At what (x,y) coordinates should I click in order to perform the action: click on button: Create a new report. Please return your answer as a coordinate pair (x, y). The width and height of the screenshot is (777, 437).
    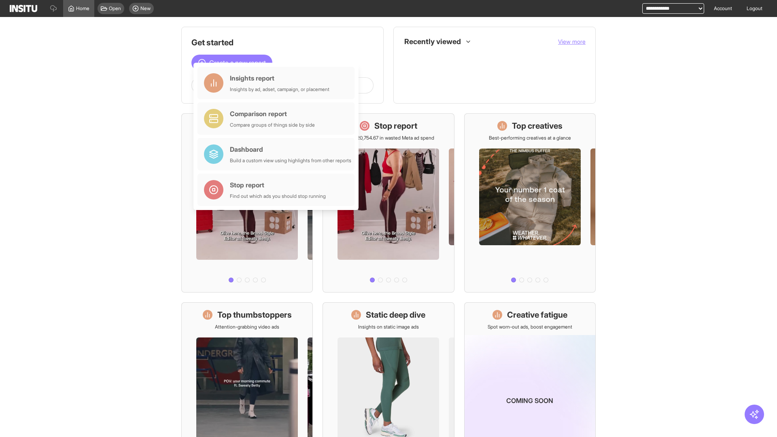
    Looking at the image, I should click on (232, 63).